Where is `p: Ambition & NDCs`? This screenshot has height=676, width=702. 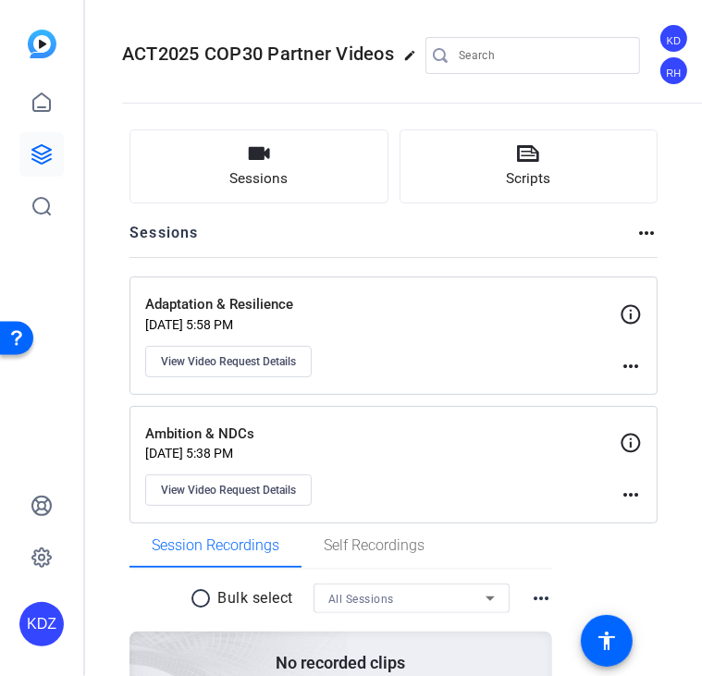
p: Ambition & NDCs is located at coordinates (272, 434).